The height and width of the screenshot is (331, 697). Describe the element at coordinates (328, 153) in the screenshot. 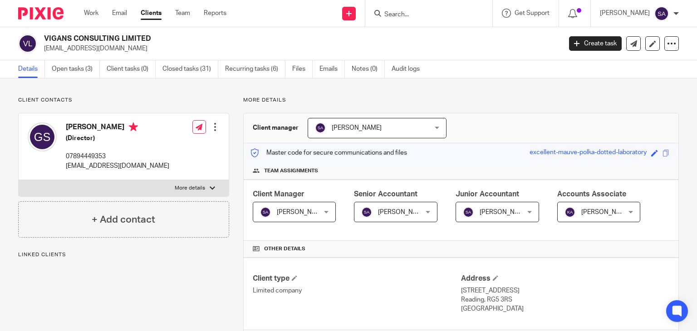

I see `p: Master code for secure communications and files` at that location.